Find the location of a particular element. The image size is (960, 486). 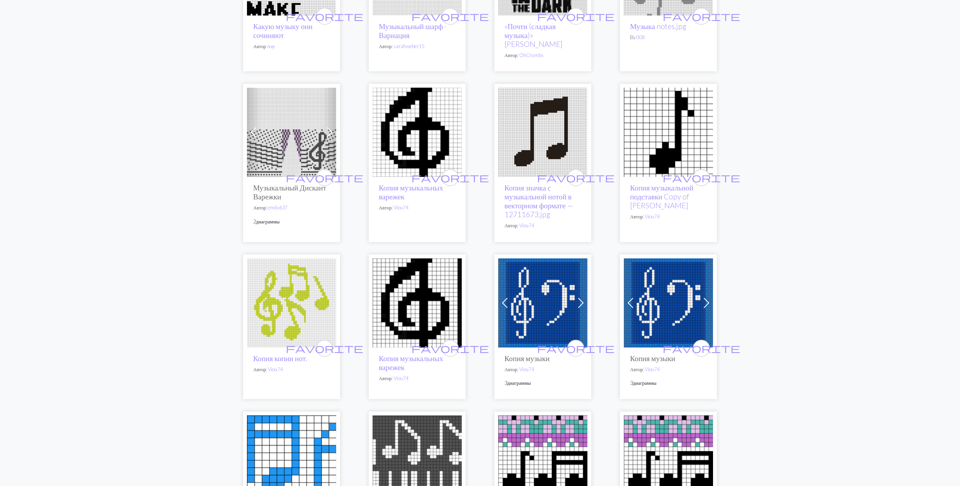

a: Музыкальный шарф - Вариация is located at coordinates (412, 31).